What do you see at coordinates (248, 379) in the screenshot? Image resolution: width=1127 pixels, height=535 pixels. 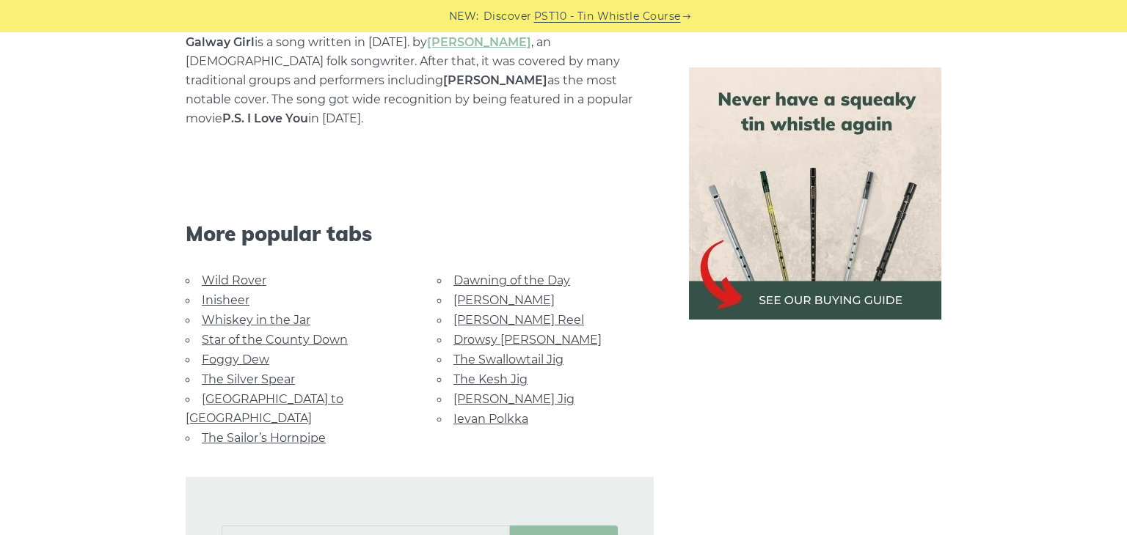 I see `a: The Silver Spear` at bounding box center [248, 379].